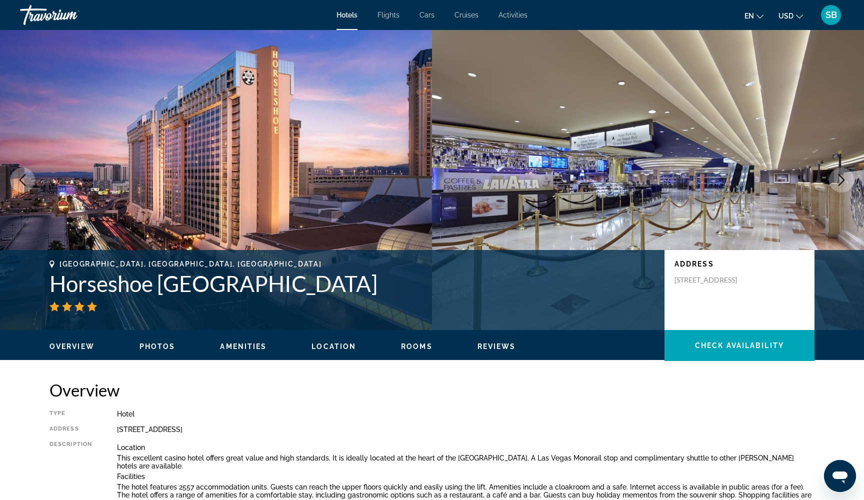 The image size is (864, 500). Describe the element at coordinates (432, 390) in the screenshot. I see `h2: Overview` at that location.